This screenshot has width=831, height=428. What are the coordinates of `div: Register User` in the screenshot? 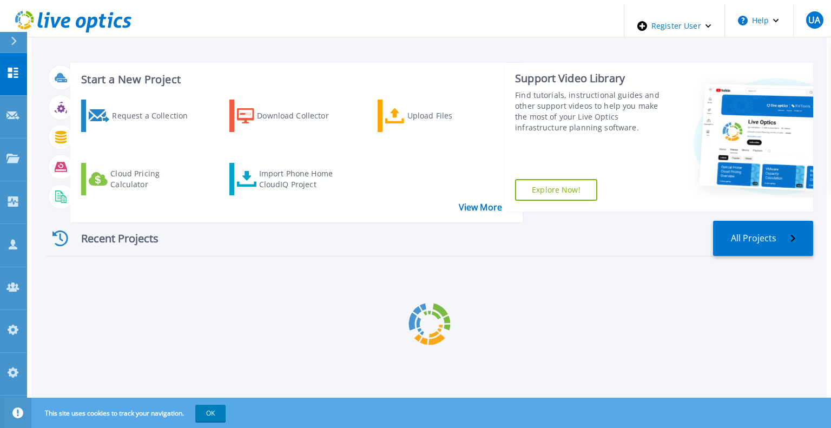 It's located at (674, 26).